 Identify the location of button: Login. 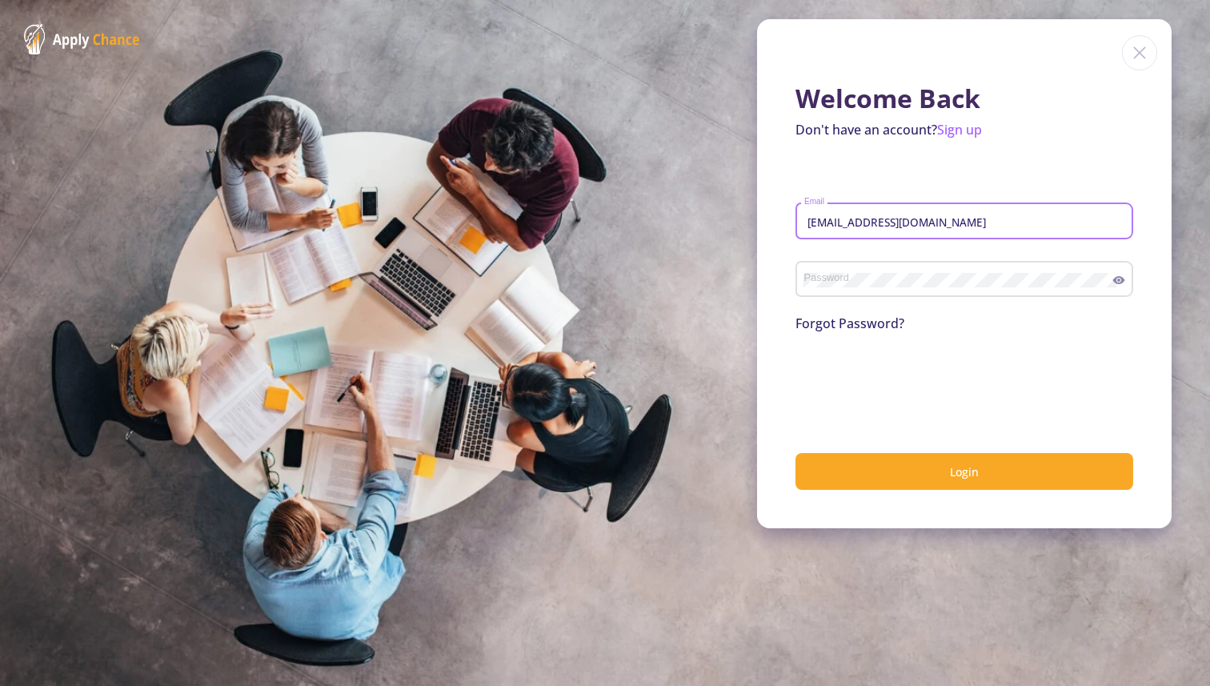
(965, 472).